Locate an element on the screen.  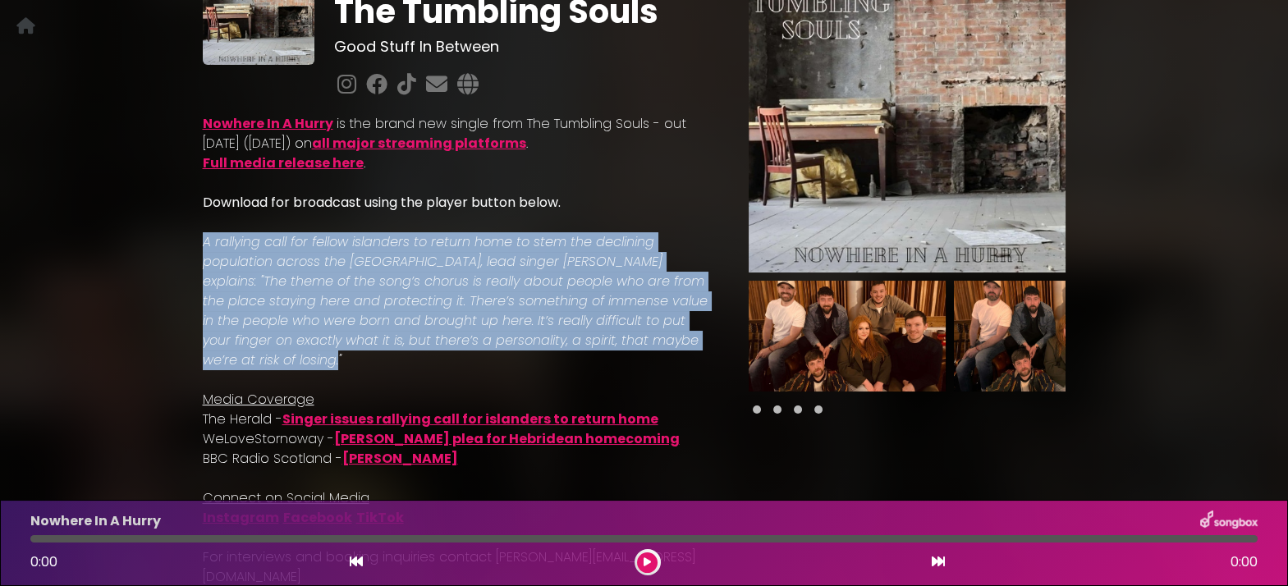
a: all major streaming platforms is located at coordinates (419, 143).